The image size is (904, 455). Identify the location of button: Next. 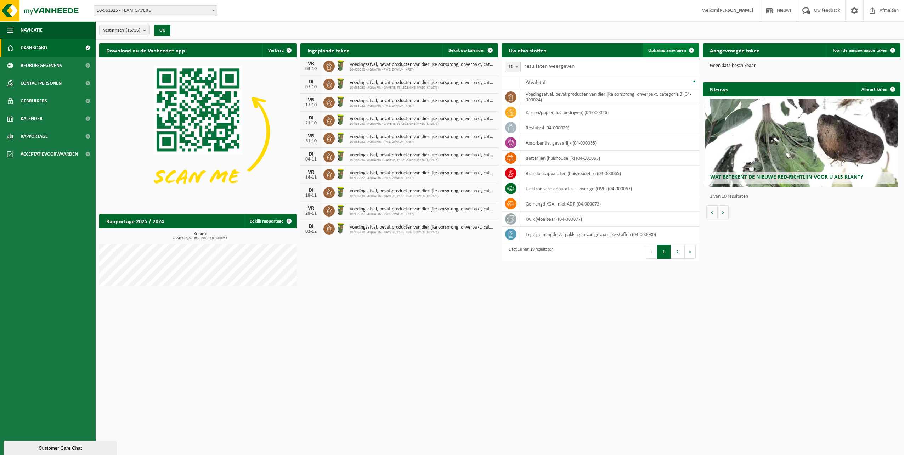
(690, 251).